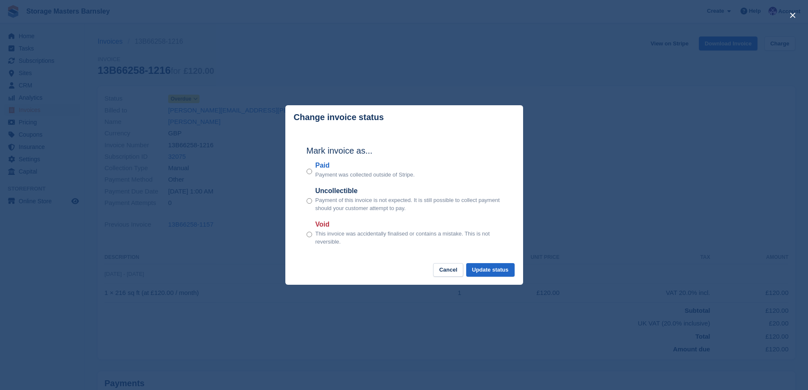  I want to click on label: Uncollectible, so click(408, 191).